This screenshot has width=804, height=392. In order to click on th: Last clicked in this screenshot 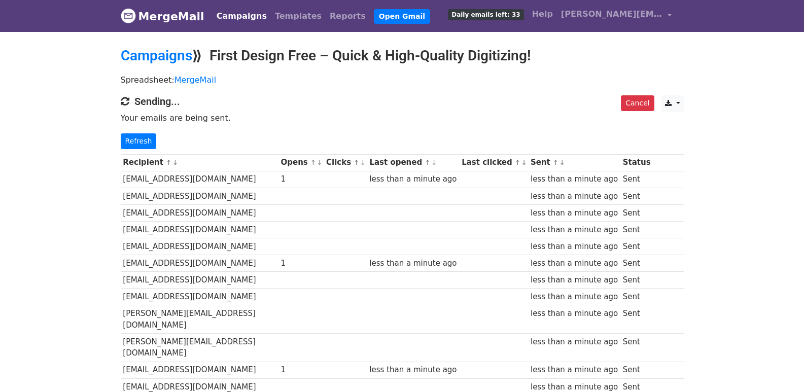, I will do `click(494, 162)`.